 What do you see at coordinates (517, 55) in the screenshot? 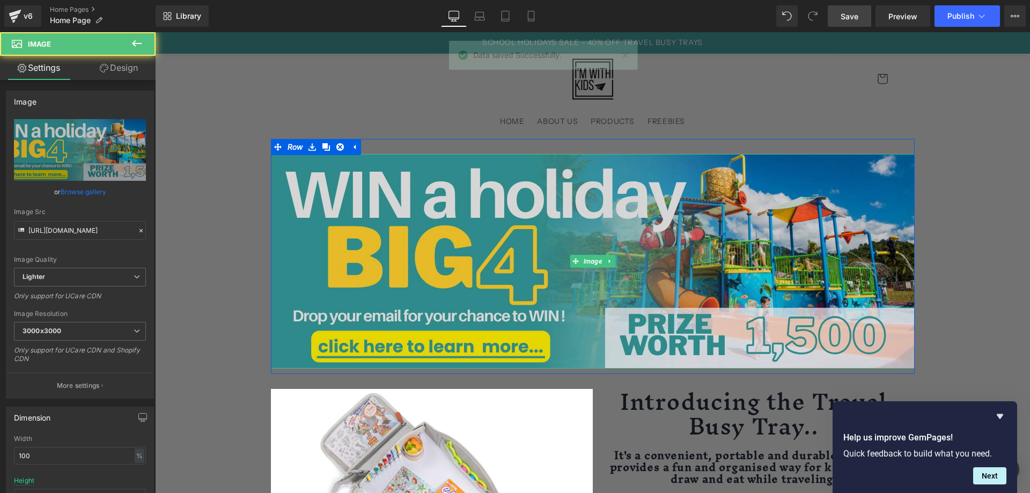
I see `span: Data saved Successfully.` at bounding box center [517, 55].